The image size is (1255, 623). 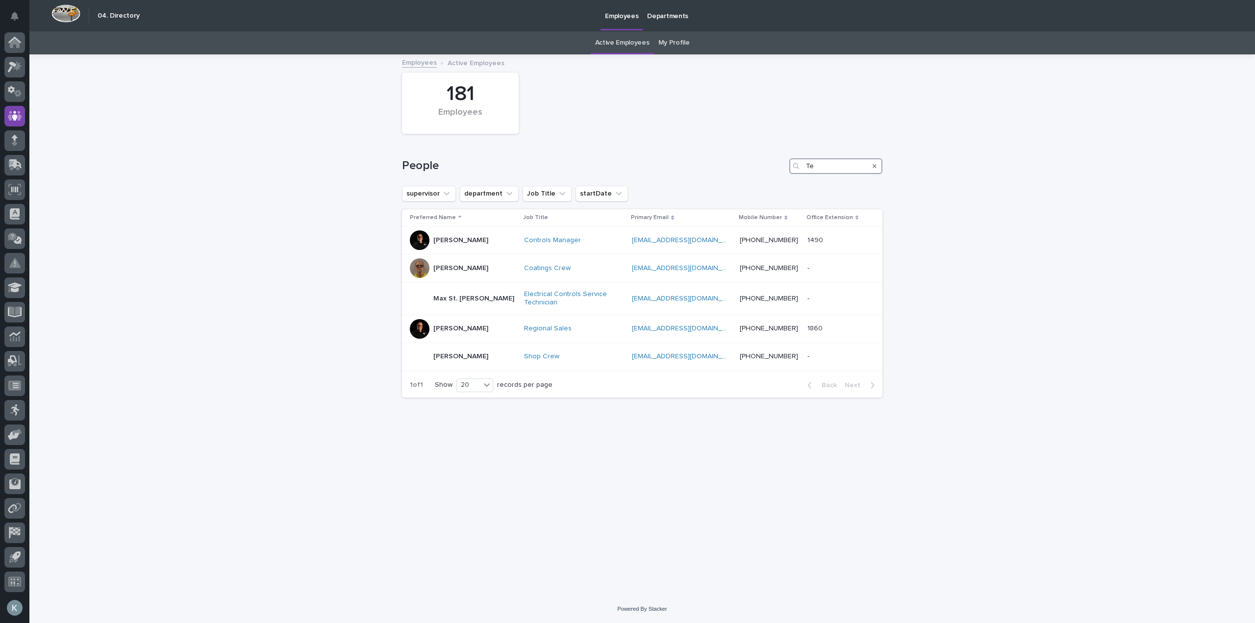 What do you see at coordinates (826, 385) in the screenshot?
I see `span: Back` at bounding box center [826, 385].